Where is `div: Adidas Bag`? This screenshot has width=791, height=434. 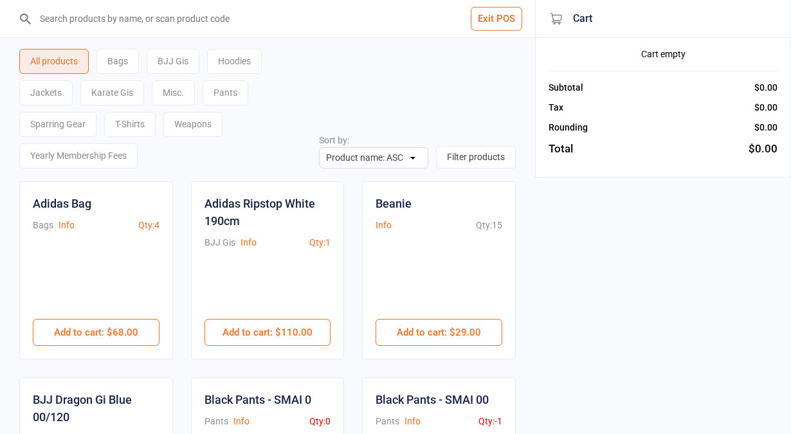 div: Adidas Bag is located at coordinates (62, 203).